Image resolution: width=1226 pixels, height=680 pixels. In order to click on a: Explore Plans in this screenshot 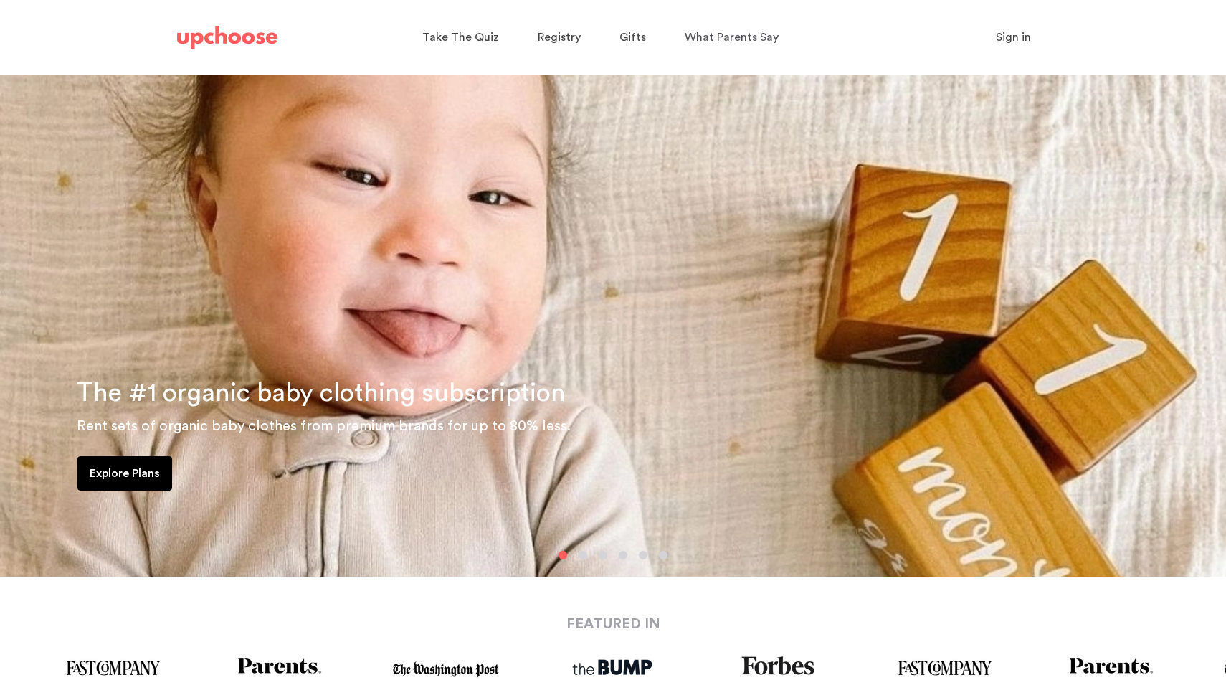, I will do `click(125, 473)`.